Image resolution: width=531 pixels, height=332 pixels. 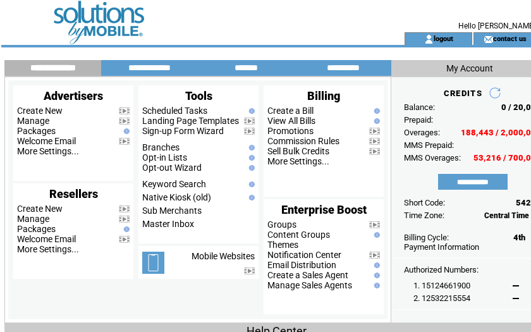 I want to click on a: Manage Sales Agents, so click(x=310, y=285).